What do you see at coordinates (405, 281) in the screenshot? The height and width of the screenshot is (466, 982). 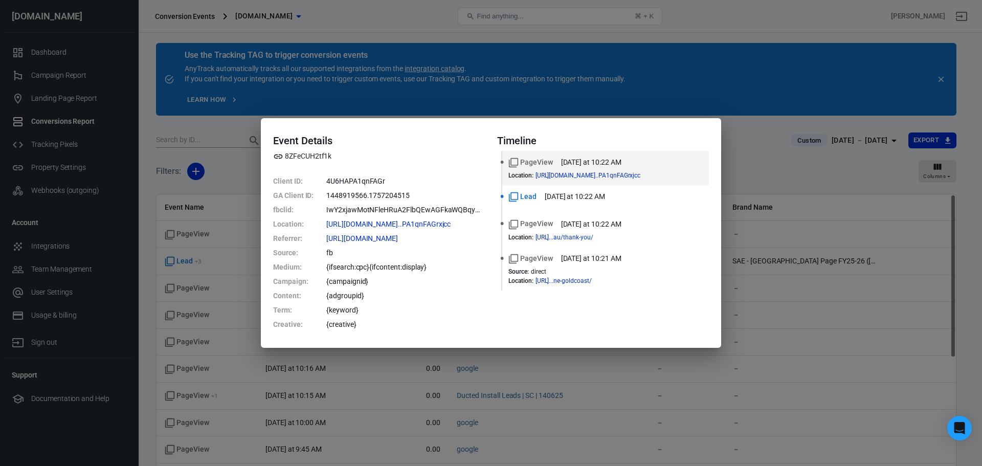 I see `dd: {campaignid}` at bounding box center [405, 281].